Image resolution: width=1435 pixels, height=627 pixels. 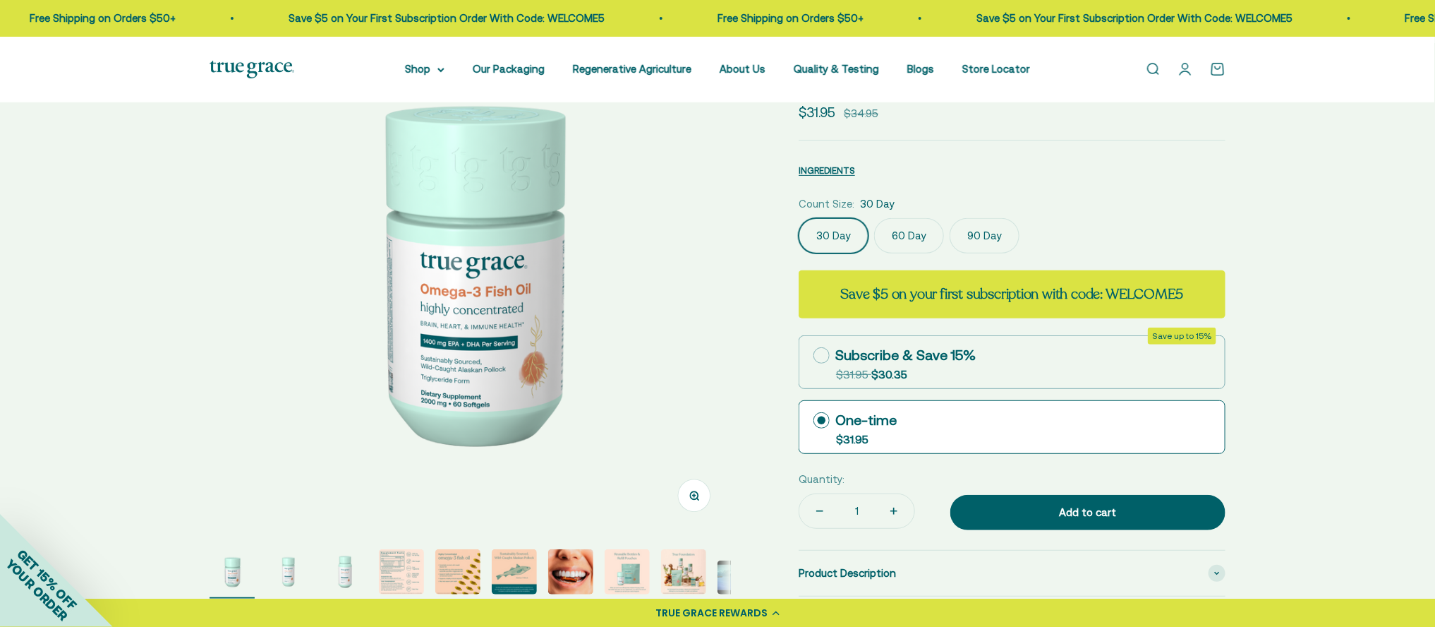 What do you see at coordinates (1012, 294) in the screenshot?
I see `strong: Save $5 on your first subscription with code: WELCOME5` at bounding box center [1012, 294].